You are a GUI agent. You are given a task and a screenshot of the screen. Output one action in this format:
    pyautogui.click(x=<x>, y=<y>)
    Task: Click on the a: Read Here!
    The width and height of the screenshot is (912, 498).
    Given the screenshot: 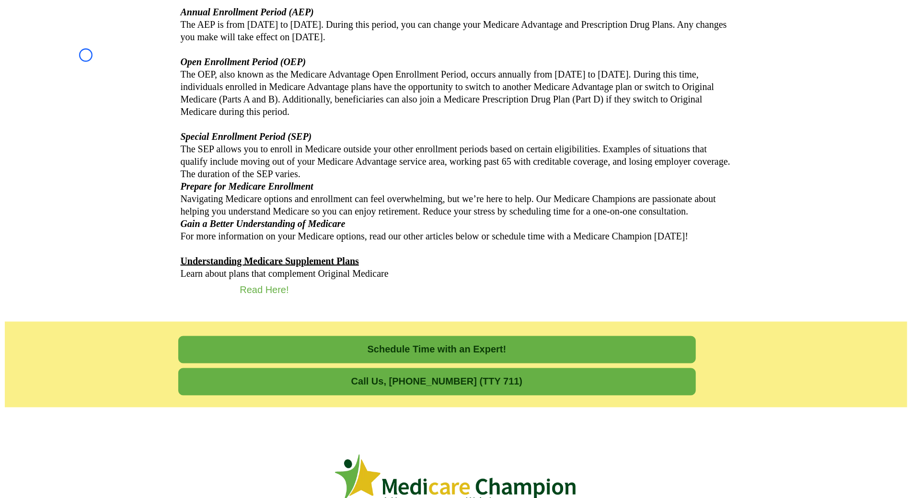 What is the action you would take?
    pyautogui.click(x=456, y=291)
    